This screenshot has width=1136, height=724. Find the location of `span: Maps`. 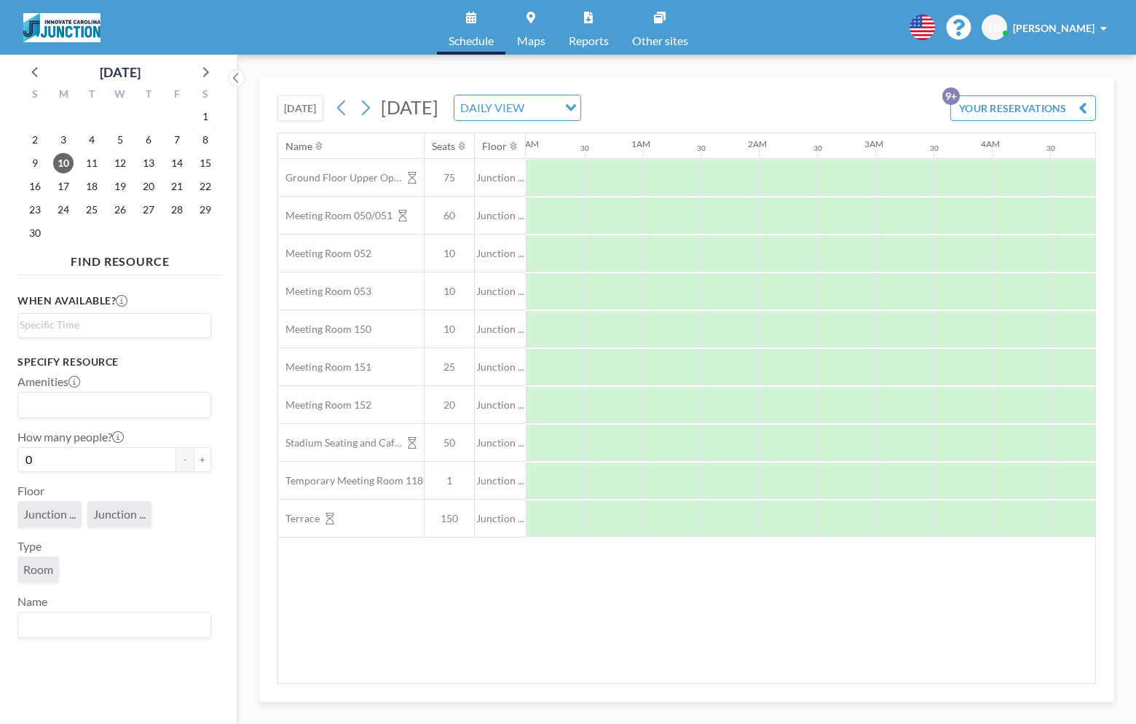

span: Maps is located at coordinates (531, 41).